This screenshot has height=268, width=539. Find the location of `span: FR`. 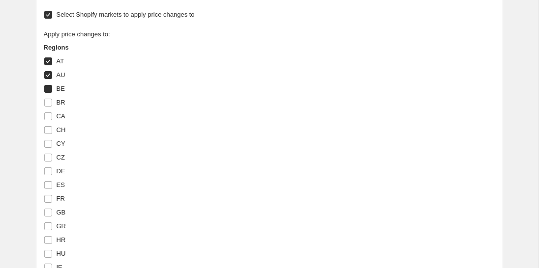

span: FR is located at coordinates (60, 199).